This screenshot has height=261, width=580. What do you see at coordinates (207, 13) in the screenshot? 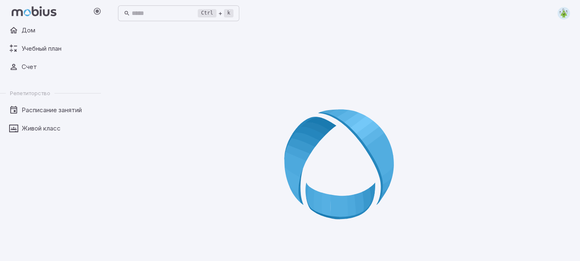
I see `kbd: Ctrl` at bounding box center [207, 13].